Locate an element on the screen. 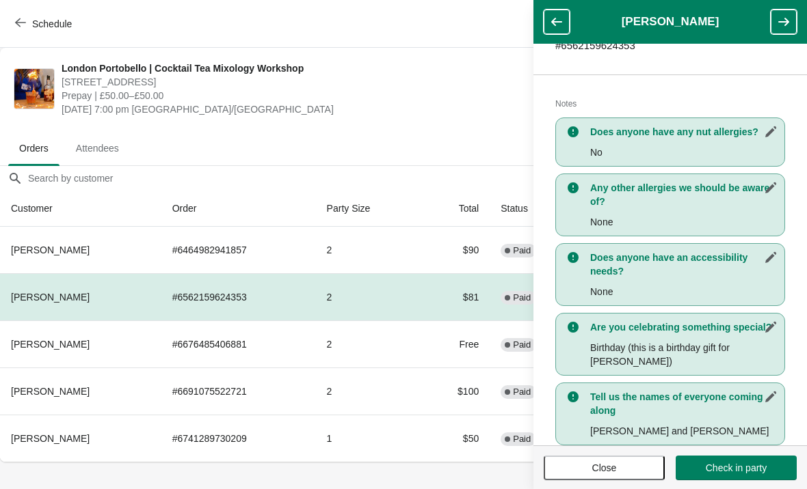 The image size is (807, 489). td: # 6562159624353 is located at coordinates (239, 297).